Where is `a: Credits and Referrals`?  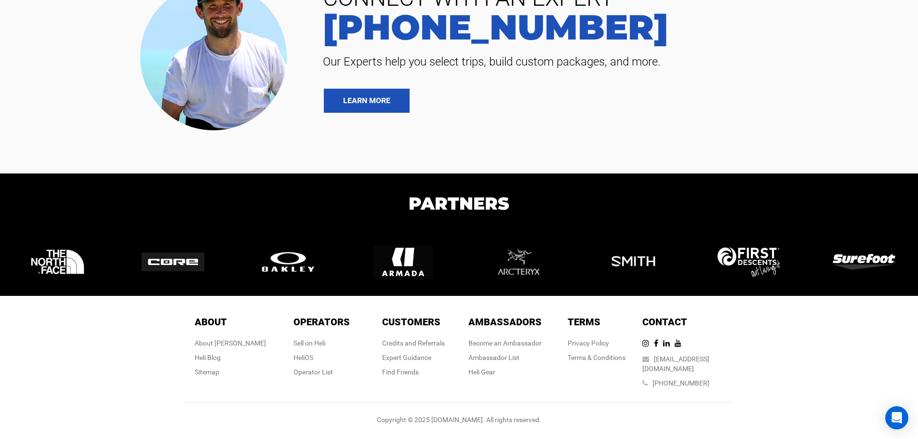
a: Credits and Referrals is located at coordinates (414, 343).